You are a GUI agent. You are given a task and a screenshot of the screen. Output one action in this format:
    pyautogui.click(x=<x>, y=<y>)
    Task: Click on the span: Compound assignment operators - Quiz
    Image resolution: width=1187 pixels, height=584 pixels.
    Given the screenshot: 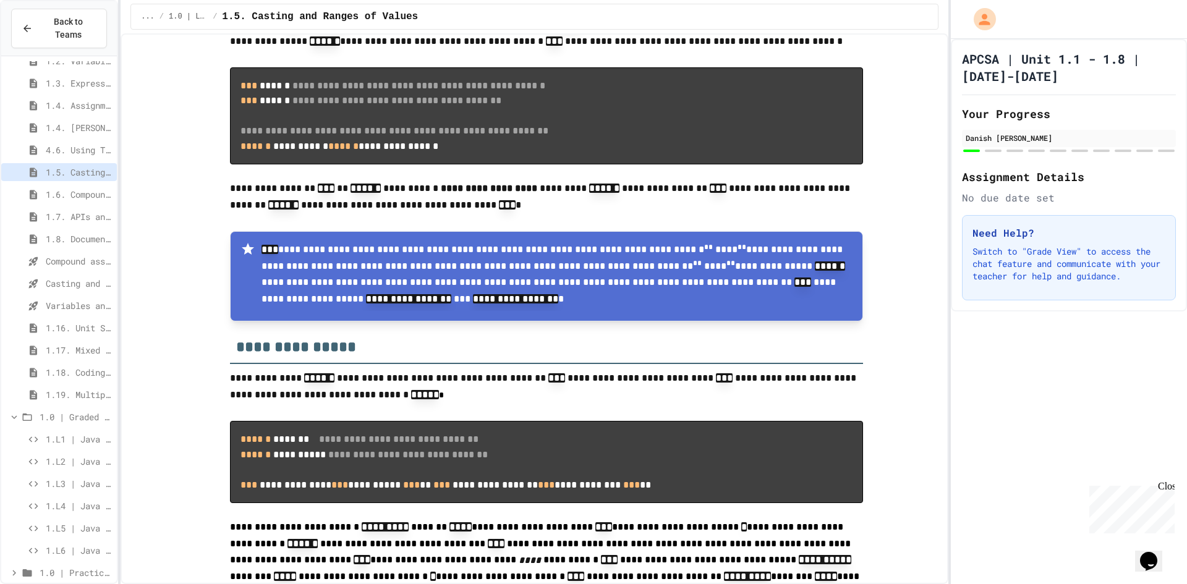 What is the action you would take?
    pyautogui.click(x=79, y=261)
    